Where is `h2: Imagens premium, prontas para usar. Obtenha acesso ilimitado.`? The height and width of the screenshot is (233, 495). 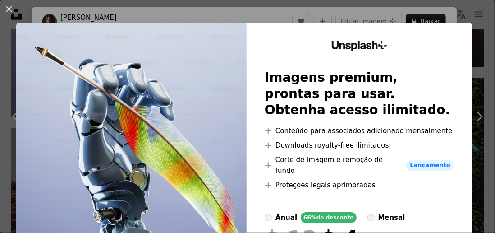 h2: Imagens premium, prontas para usar. Obtenha acesso ilimitado. is located at coordinates (359, 94).